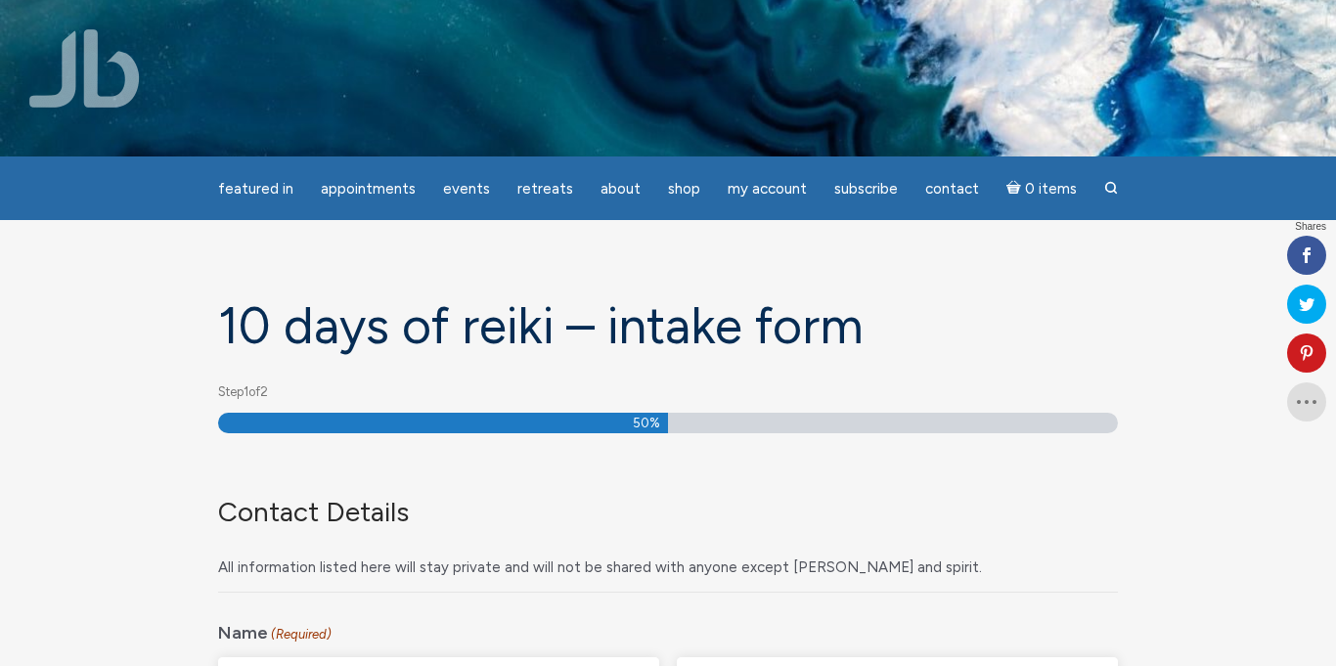  I want to click on span: (Required), so click(301, 635).